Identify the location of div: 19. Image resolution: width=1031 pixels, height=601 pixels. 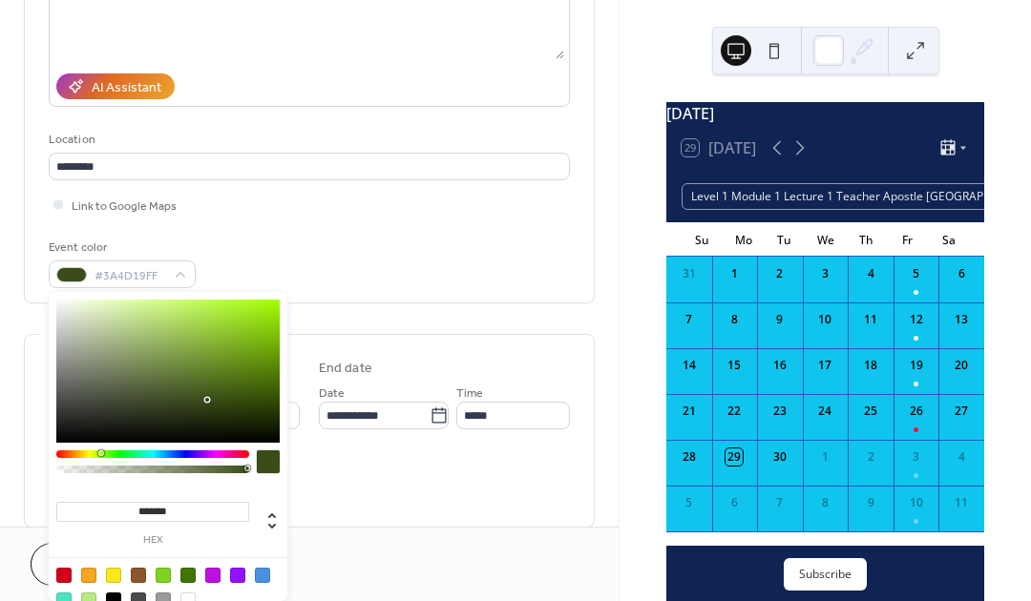
(917, 366).